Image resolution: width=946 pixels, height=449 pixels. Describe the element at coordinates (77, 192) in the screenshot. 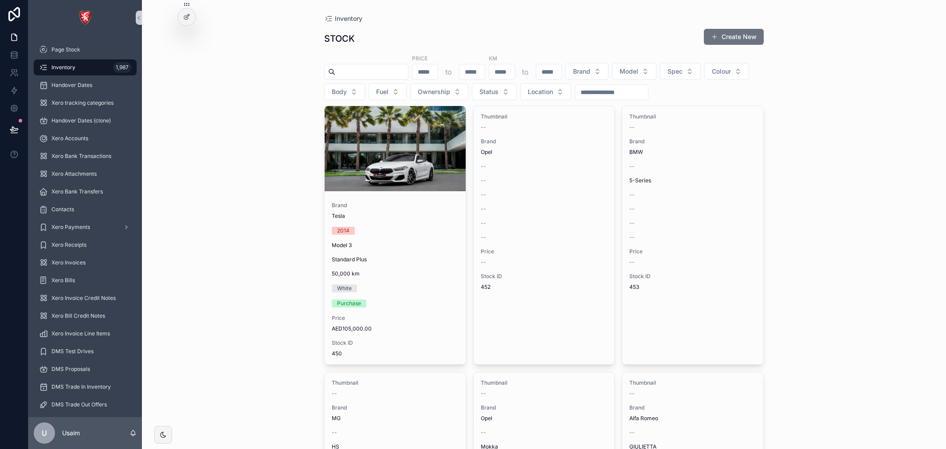

I see `span: Xero Bank Transfers` at that location.